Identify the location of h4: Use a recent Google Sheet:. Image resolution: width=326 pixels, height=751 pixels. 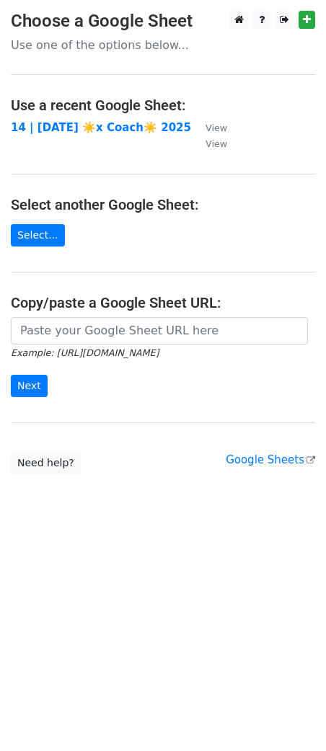
(163, 105).